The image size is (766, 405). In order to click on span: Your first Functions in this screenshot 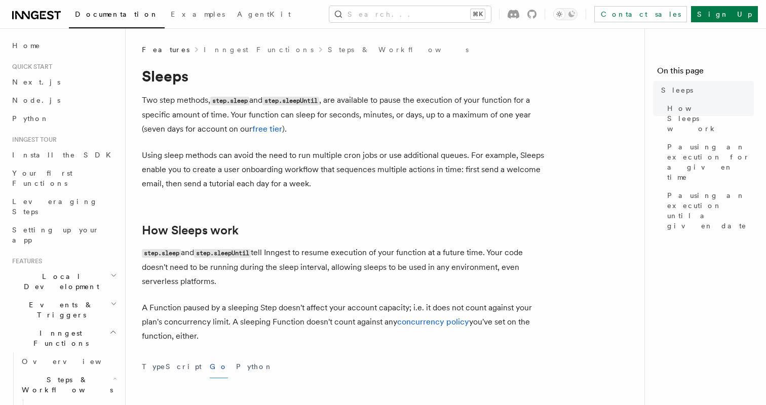, I will do `click(42, 178)`.